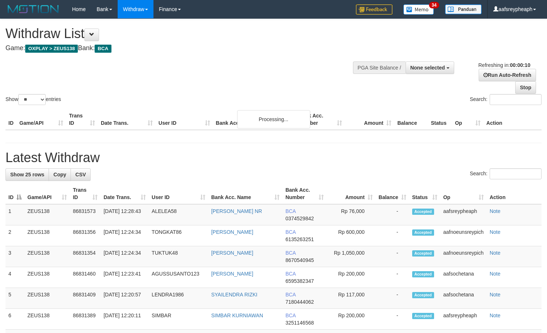 This screenshot has height=333, width=547. Describe the element at coordinates (430, 68) in the screenshot. I see `button: None selected` at that location.